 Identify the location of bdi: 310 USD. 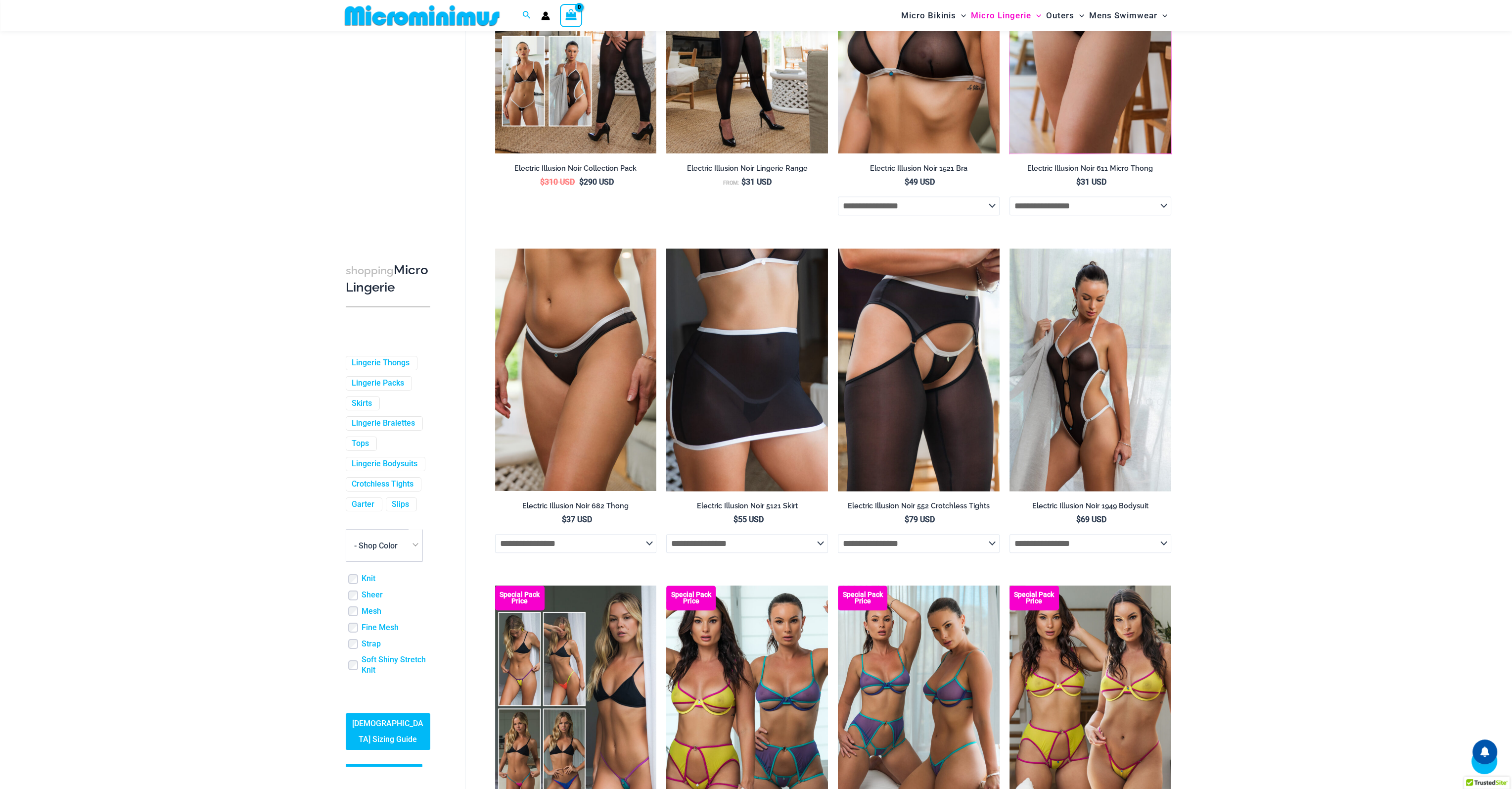
(558, 181).